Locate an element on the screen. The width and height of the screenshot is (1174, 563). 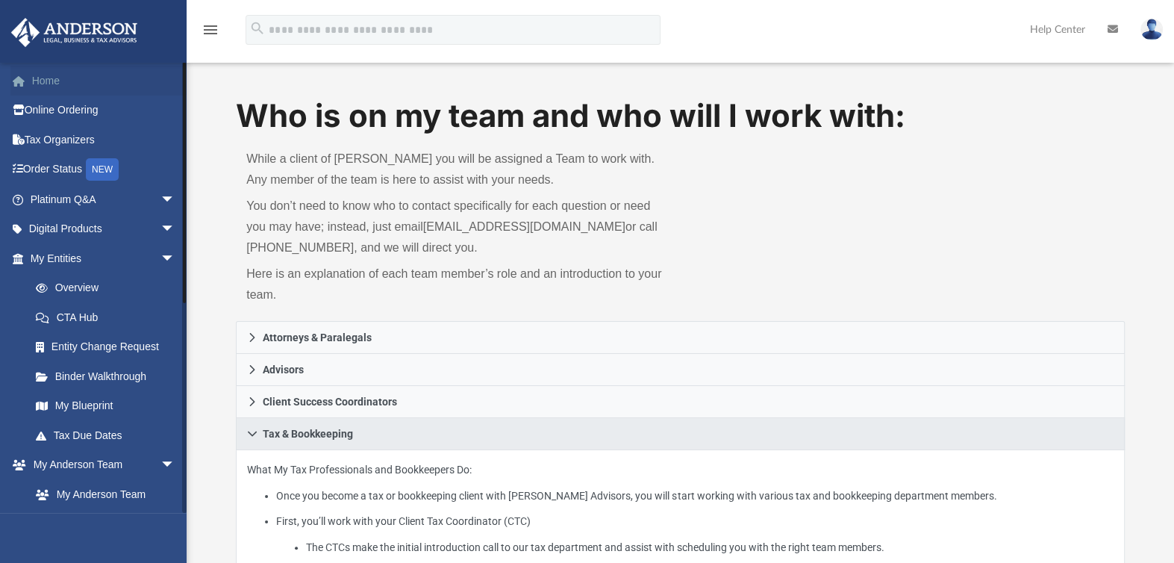
a: menu is located at coordinates (210, 34).